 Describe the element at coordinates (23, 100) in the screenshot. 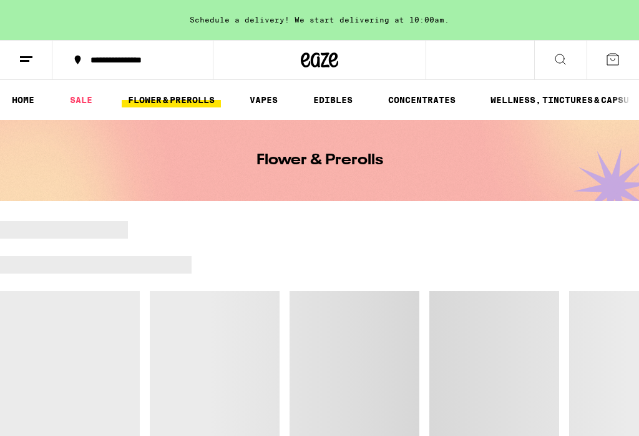

I see `a: HOME` at that location.